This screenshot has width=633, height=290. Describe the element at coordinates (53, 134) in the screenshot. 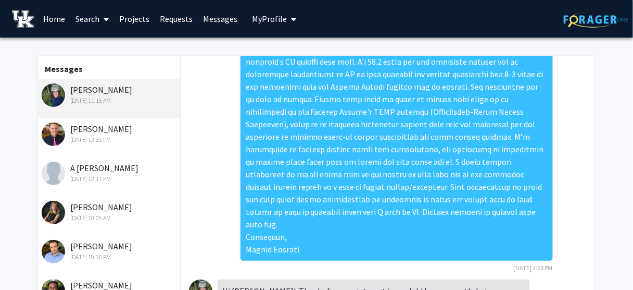

I see `img: Corey Hawes` at that location.